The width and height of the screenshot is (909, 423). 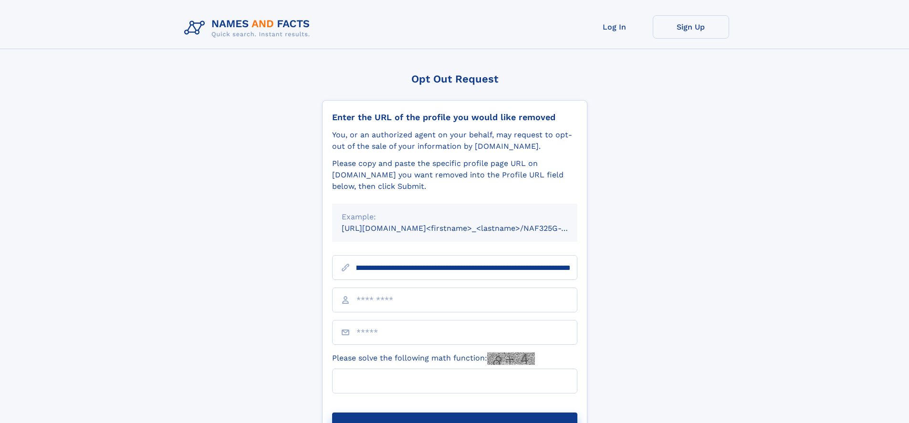 What do you see at coordinates (455, 79) in the screenshot?
I see `div: Opt Out Request` at bounding box center [455, 79].